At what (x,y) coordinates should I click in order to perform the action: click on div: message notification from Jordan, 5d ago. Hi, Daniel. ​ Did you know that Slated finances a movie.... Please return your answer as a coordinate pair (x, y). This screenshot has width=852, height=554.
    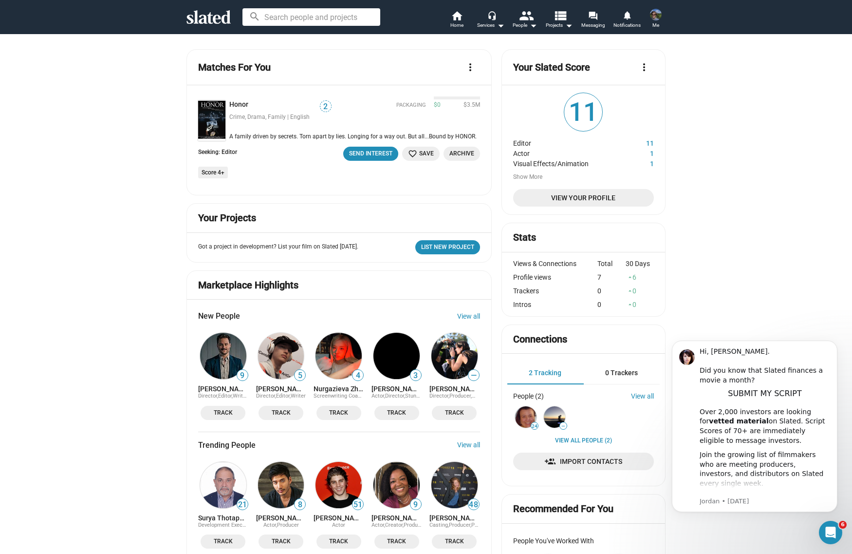
    Looking at the image, I should click on (97, 98).